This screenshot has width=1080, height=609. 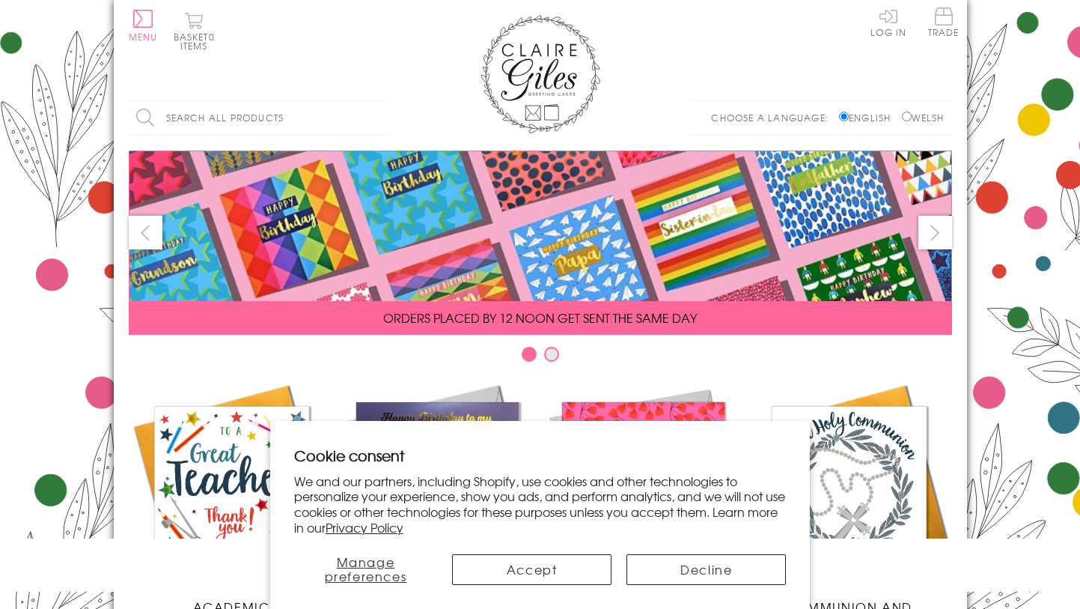 I want to click on input: Welsh, so click(x=906, y=116).